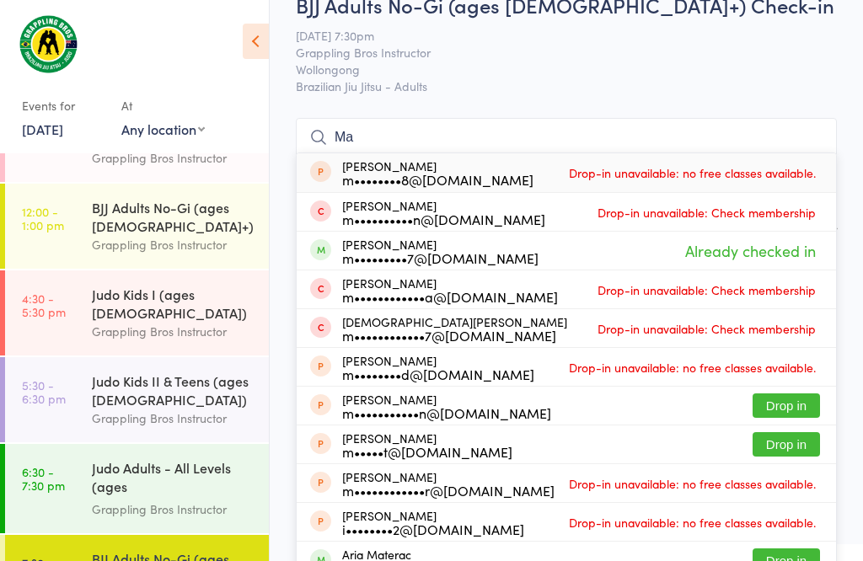 Image resolution: width=863 pixels, height=561 pixels. Describe the element at coordinates (163, 129) in the screenshot. I see `div: Any location` at that location.